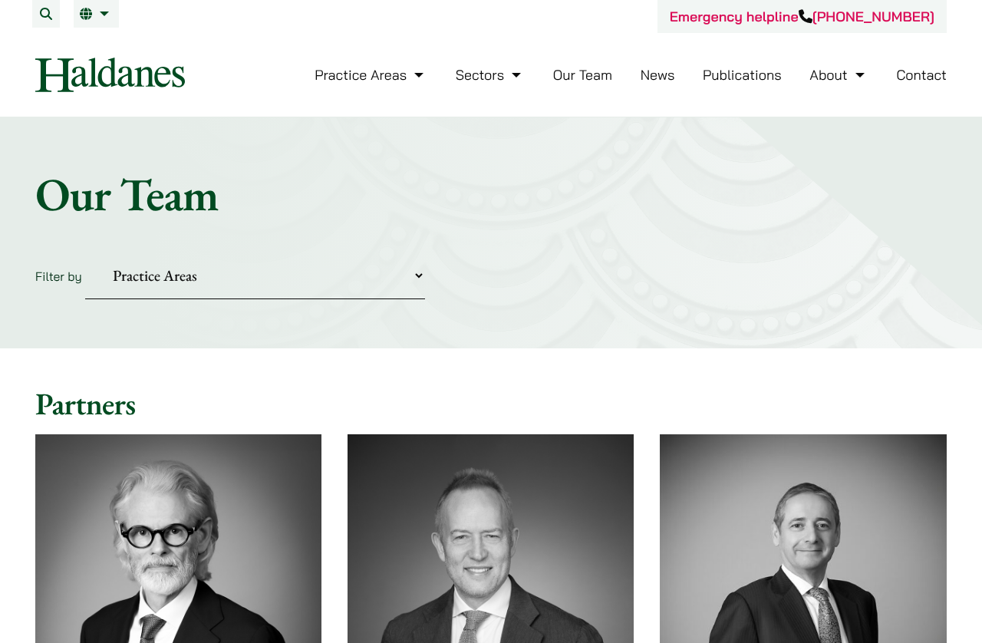 The height and width of the screenshot is (643, 982). Describe the element at coordinates (491, 404) in the screenshot. I see `h2: Partners` at that location.